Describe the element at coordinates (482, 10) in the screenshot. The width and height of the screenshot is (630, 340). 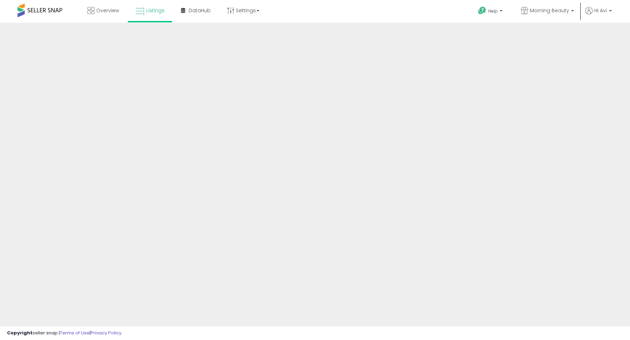
I see `i: Get Help` at that location.